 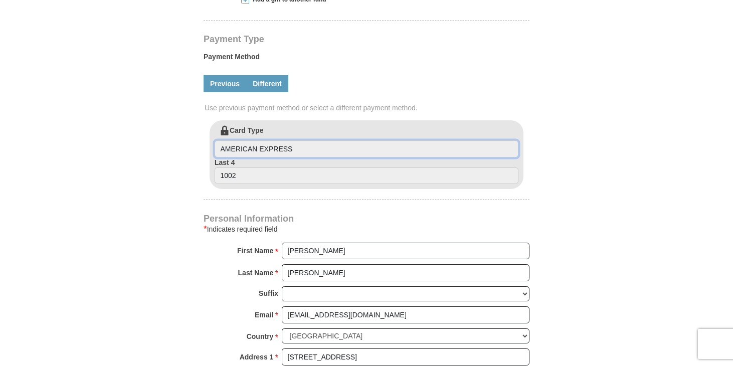 What do you see at coordinates (367, 141) in the screenshot?
I see `label: Card Type` at bounding box center [367, 141].